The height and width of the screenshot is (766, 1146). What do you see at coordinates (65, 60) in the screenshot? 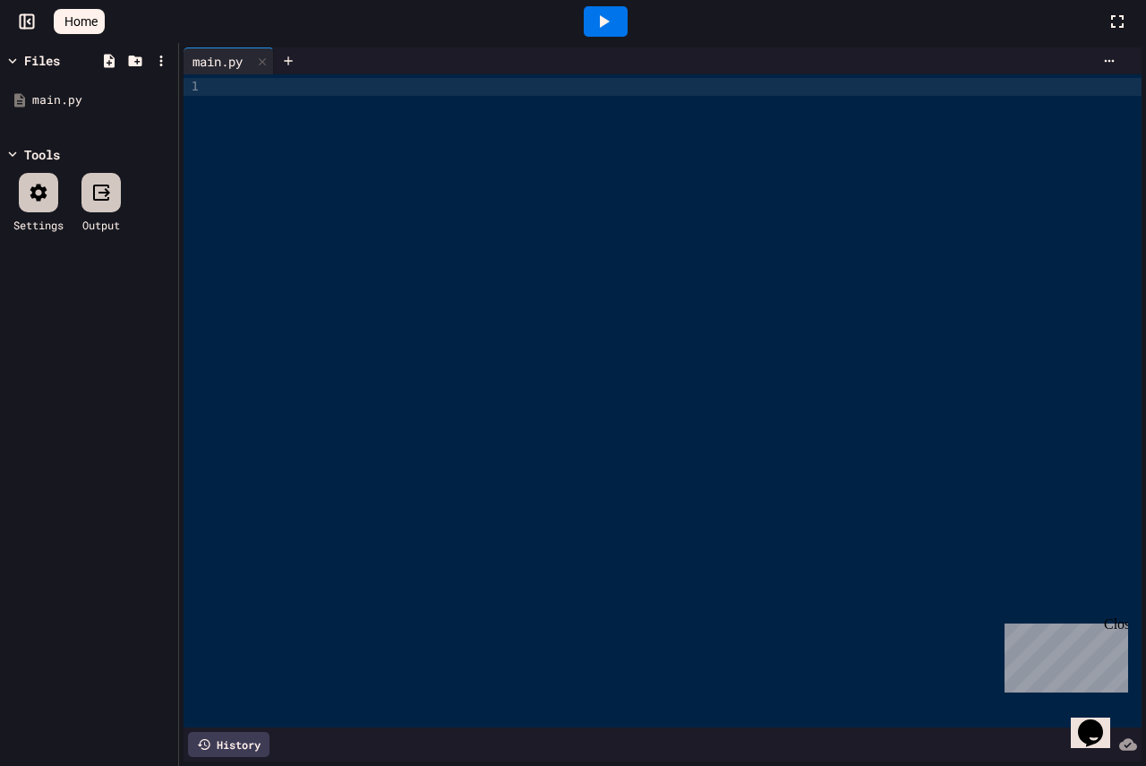
I see `div: Chat with us now!Close` at bounding box center [65, 60].